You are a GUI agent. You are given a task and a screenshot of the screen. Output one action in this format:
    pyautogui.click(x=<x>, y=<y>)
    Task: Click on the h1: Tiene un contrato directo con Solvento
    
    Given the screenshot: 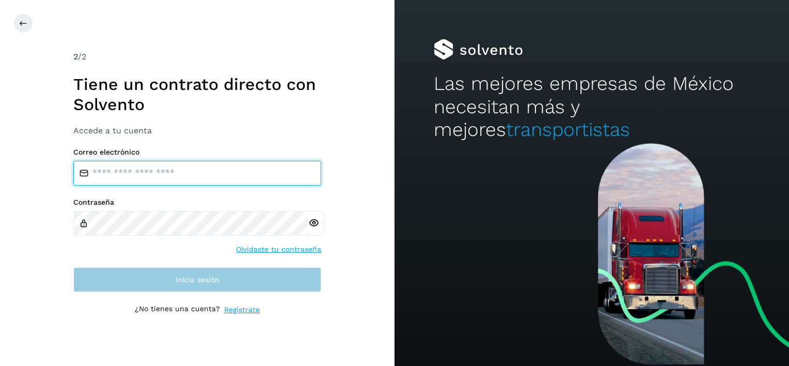 What is the action you would take?
    pyautogui.click(x=197, y=94)
    